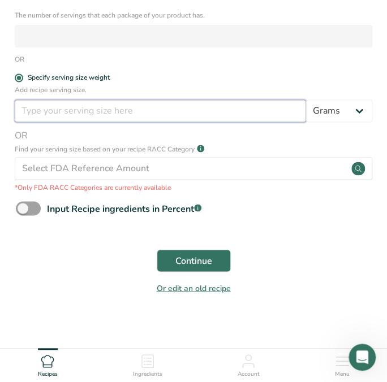 The width and height of the screenshot is (387, 382). What do you see at coordinates (105, 149) in the screenshot?
I see `p: Find your serving size based on your recipe RACC Category` at bounding box center [105, 149].